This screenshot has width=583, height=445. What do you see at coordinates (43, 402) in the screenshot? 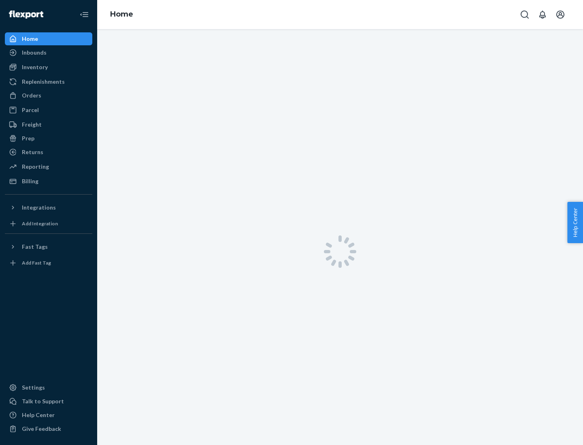
I see `div: Talk to Support` at bounding box center [43, 402].